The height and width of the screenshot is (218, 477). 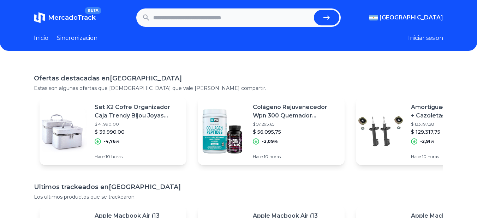 I want to click on span: BETA, so click(x=93, y=11).